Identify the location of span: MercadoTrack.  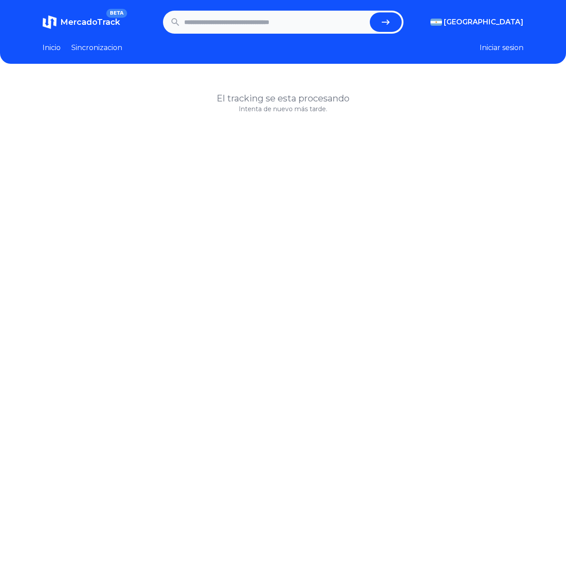
(90, 22).